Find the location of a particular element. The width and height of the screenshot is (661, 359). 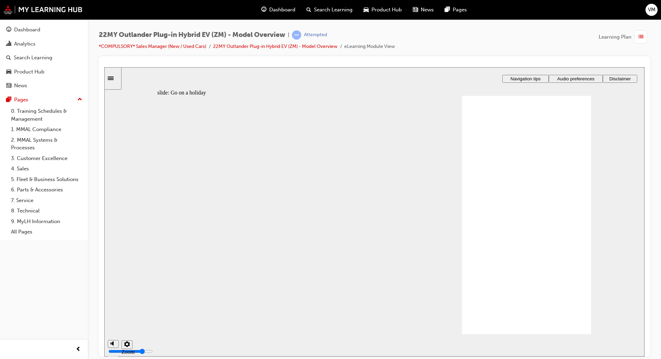

span: Disclaimer is located at coordinates (516, 11).